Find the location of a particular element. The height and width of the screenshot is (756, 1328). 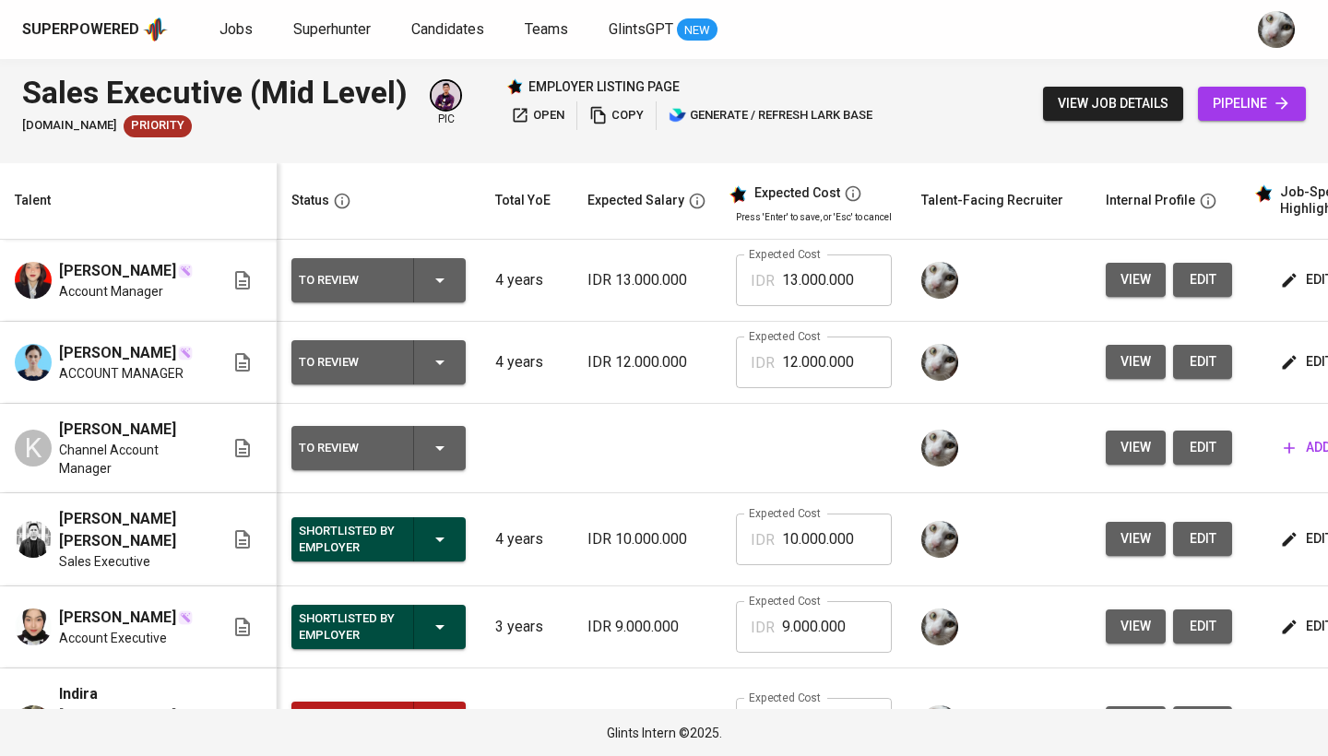

span: Jobs is located at coordinates (236, 29).